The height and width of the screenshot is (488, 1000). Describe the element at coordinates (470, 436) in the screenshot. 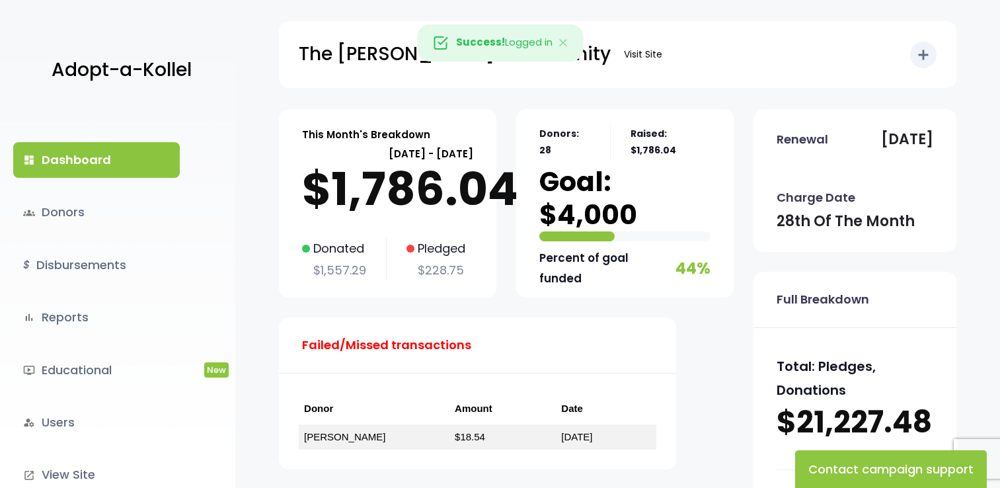

I see `a: $18.54` at that location.